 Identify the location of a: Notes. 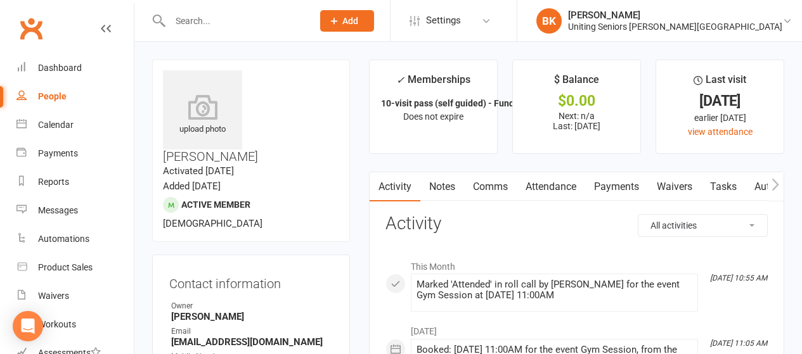
(442, 187).